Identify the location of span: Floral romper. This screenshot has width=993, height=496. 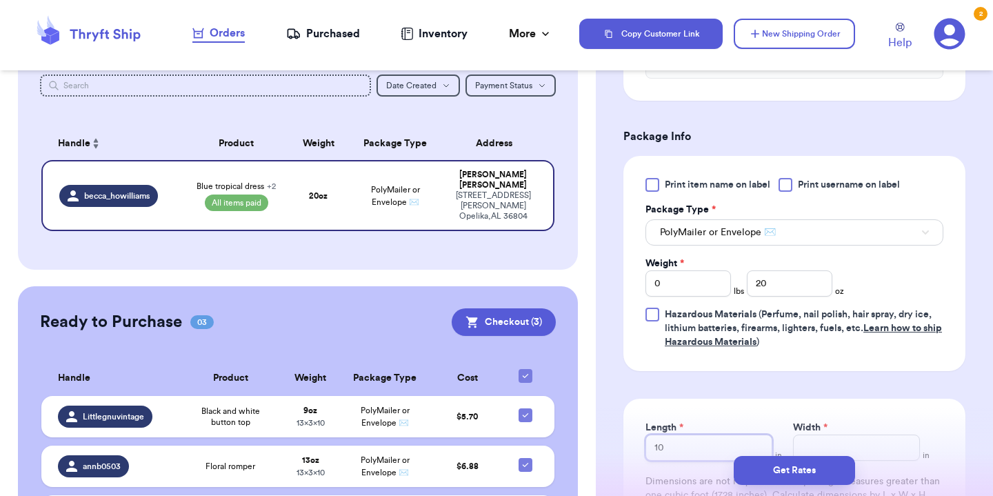
(230, 466).